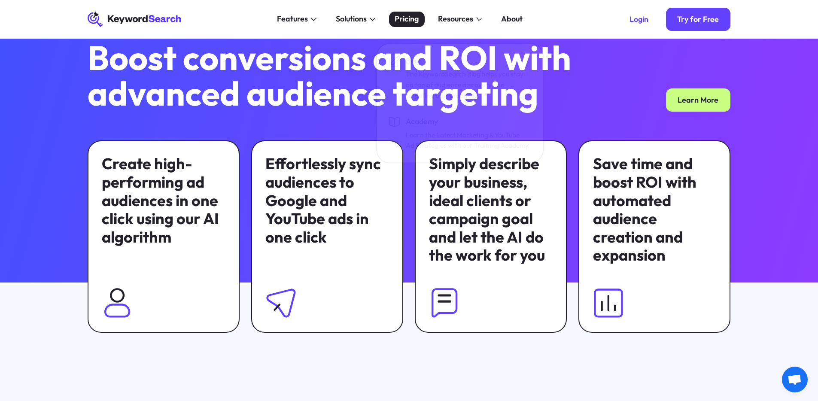 The width and height of the screenshot is (818, 401). What do you see at coordinates (460, 78) in the screenshot?
I see `a: BlogThe KeywordSearch Blog helps you stay on top of audience discovery and targeting best practices.` at bounding box center [460, 78].